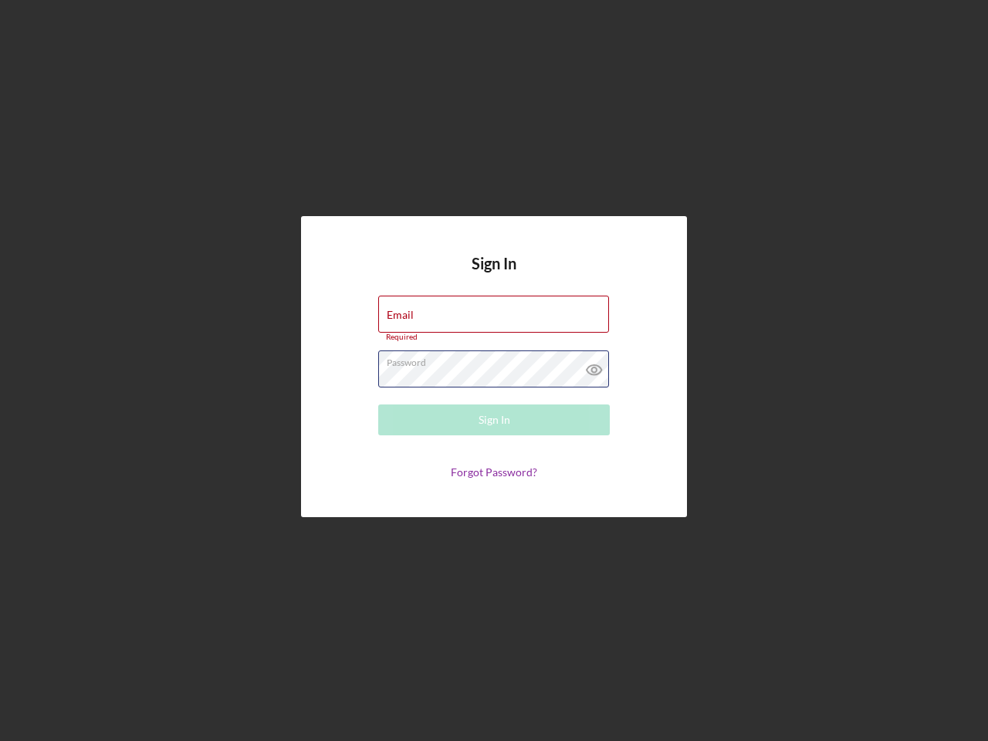 This screenshot has height=741, width=988. What do you see at coordinates (494, 420) in the screenshot?
I see `button: Sign In` at bounding box center [494, 420].